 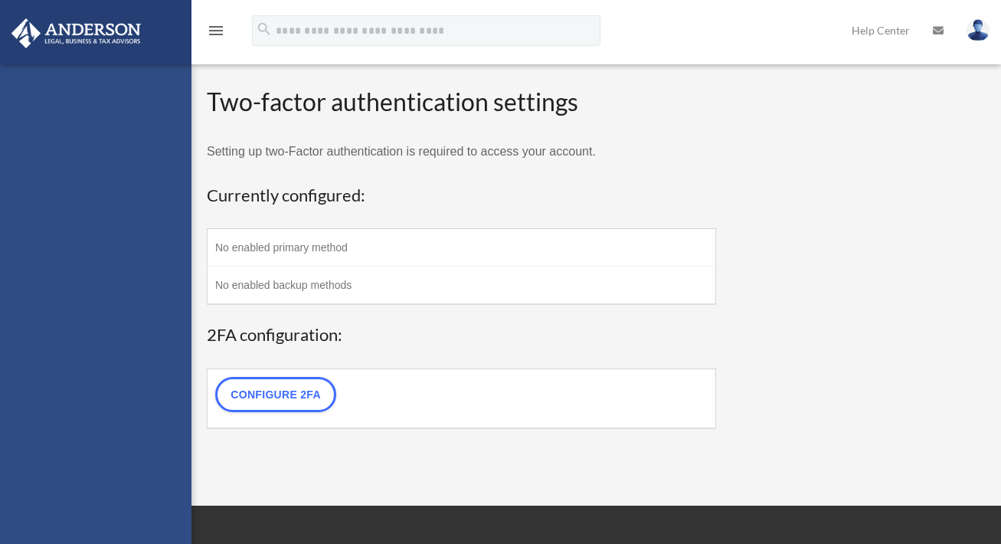 What do you see at coordinates (978, 30) in the screenshot?
I see `img: User Pic` at bounding box center [978, 30].